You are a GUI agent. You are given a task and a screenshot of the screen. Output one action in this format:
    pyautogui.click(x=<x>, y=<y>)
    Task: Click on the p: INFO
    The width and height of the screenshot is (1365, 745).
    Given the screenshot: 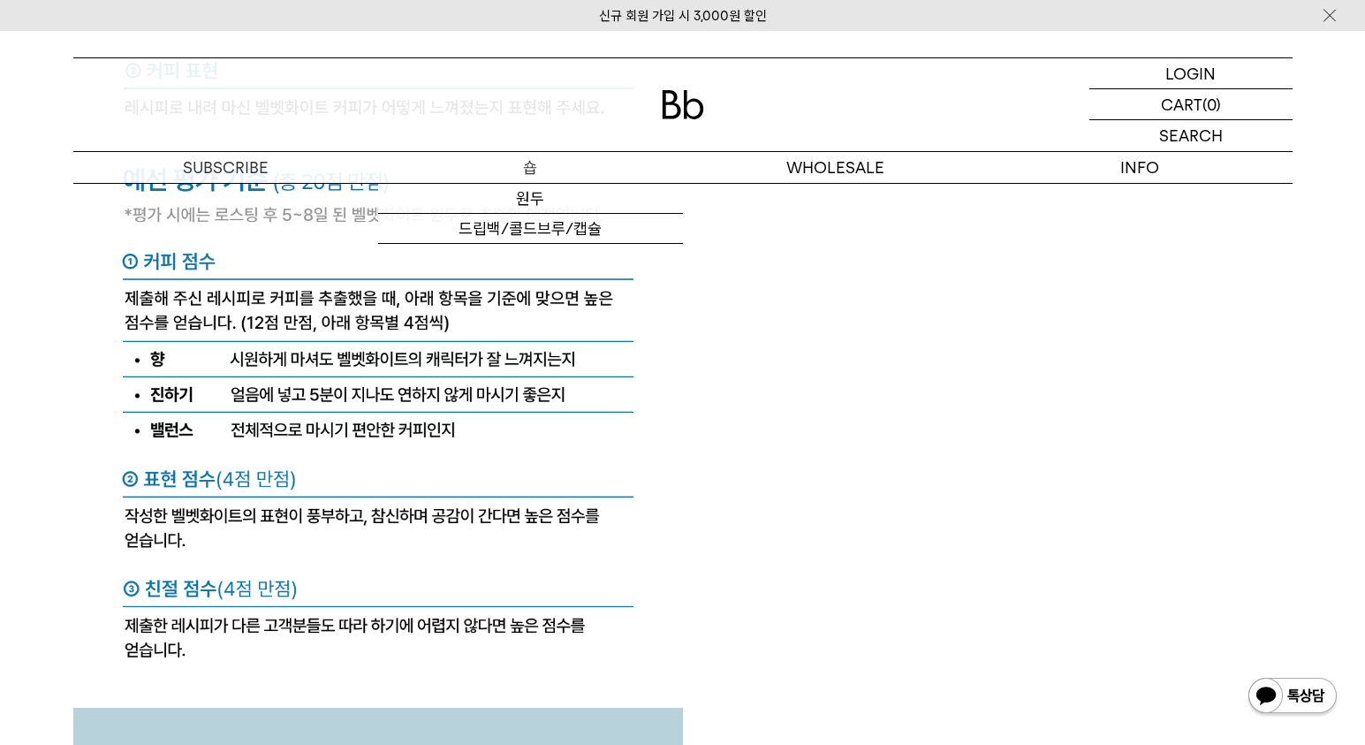 What is the action you would take?
    pyautogui.click(x=1139, y=167)
    